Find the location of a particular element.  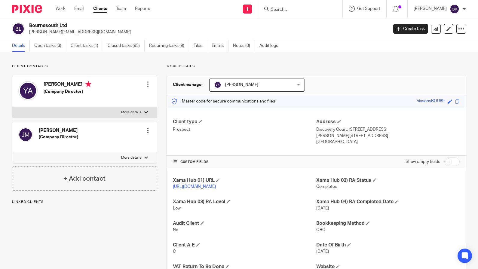

p: Master code for secure communications and files is located at coordinates (223, 101).